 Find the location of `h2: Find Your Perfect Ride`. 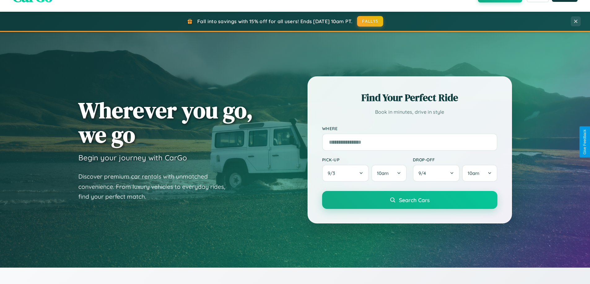

h2: Find Your Perfect Ride is located at coordinates (409, 98).